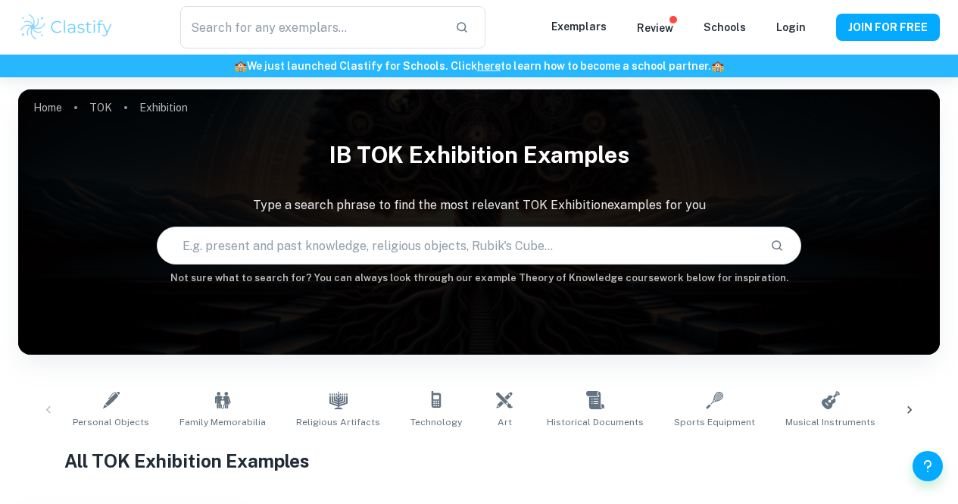 The height and width of the screenshot is (504, 958). I want to click on a: Clastify logo, so click(66, 27).